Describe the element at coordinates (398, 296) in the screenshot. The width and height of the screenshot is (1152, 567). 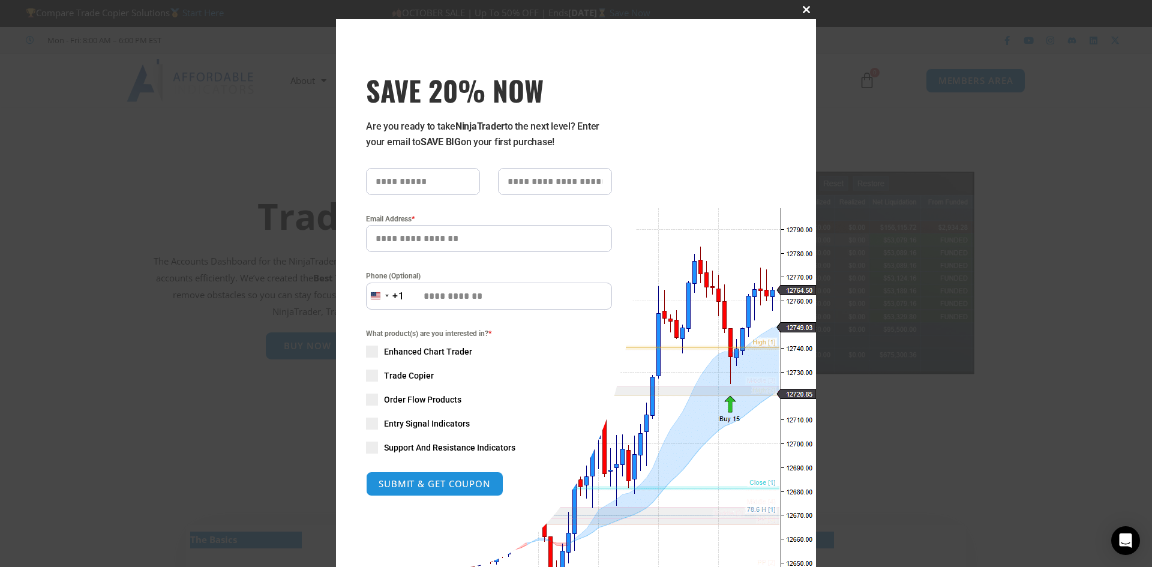
I see `div: +1` at that location.